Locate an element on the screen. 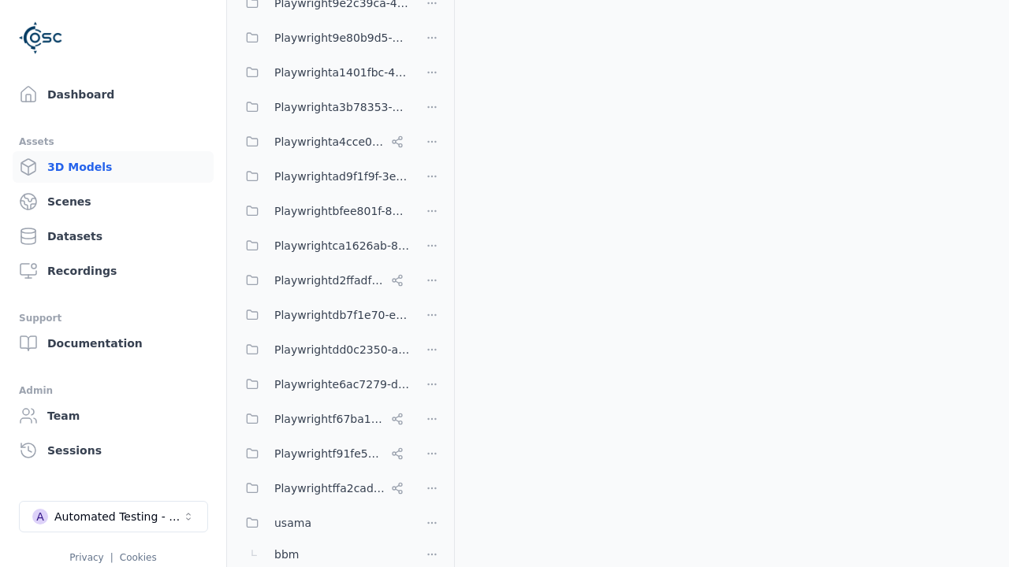  a: Privacy is located at coordinates (86, 558).